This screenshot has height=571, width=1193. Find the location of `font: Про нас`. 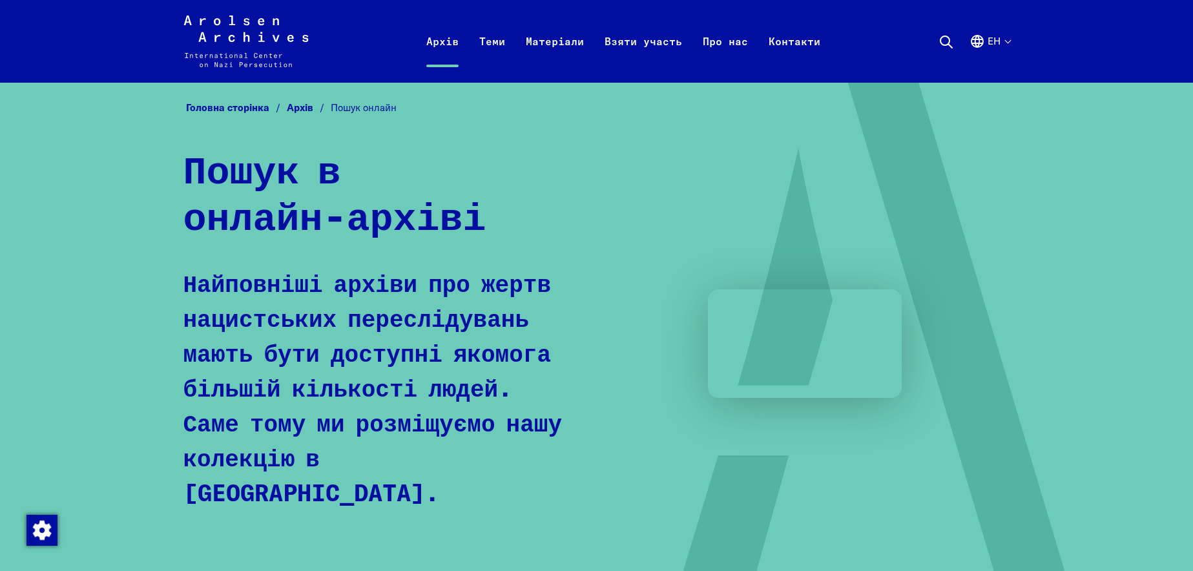

font: Про нас is located at coordinates (725, 41).